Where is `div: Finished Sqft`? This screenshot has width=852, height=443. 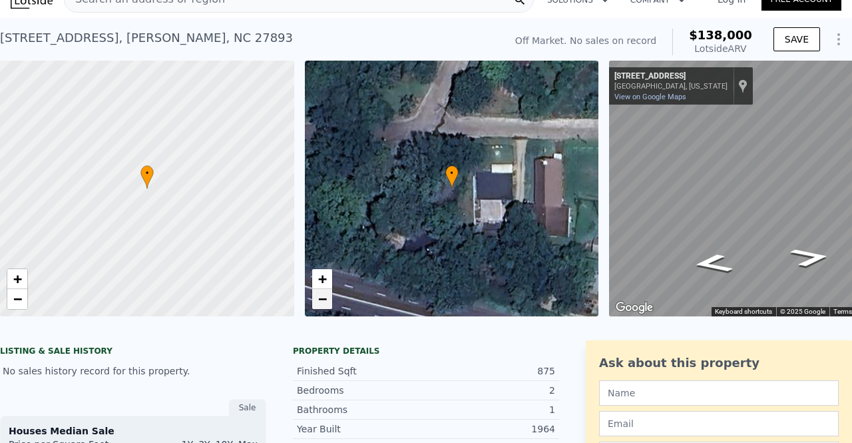
div: Finished Sqft is located at coordinates (361, 371).